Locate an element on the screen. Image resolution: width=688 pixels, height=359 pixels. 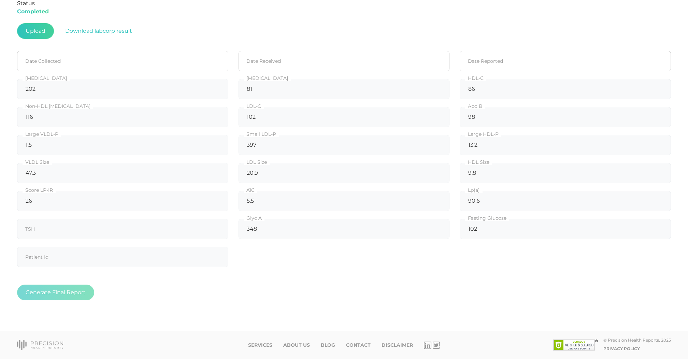
input: Large VLDL-P is located at coordinates (122, 145).